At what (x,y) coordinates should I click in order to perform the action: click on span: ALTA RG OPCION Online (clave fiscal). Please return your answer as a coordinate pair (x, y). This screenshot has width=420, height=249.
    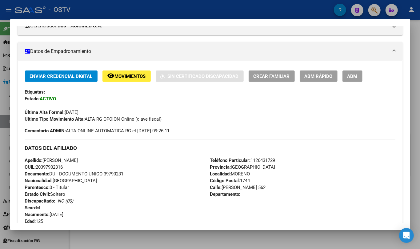
    Looking at the image, I should click on (93, 119).